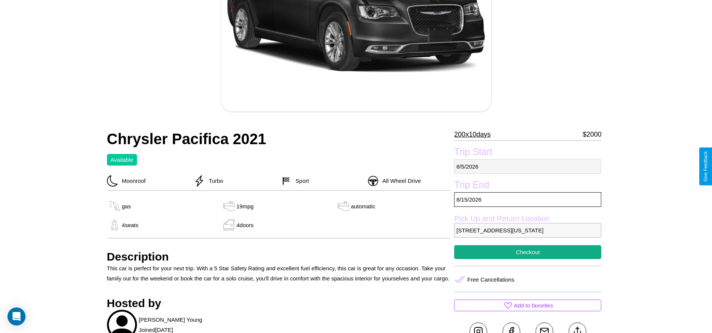 Image resolution: width=712 pixels, height=333 pixels. What do you see at coordinates (245, 206) in the screenshot?
I see `p: 19 mpg` at bounding box center [245, 206].